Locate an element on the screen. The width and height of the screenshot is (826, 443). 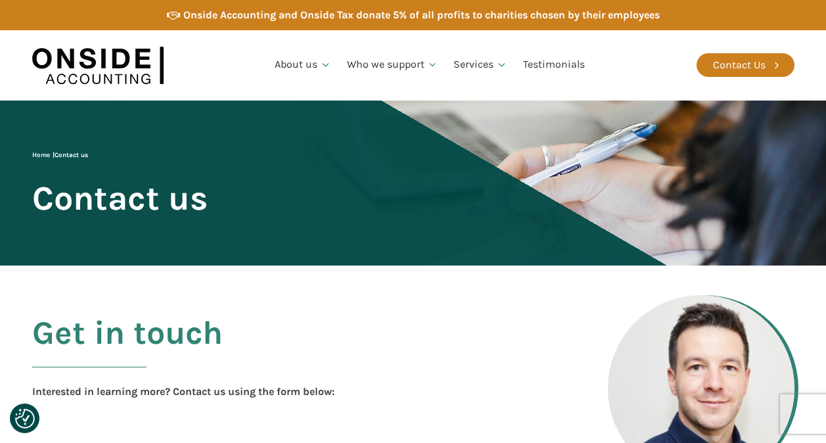
h2: Get in touch is located at coordinates (127, 349).